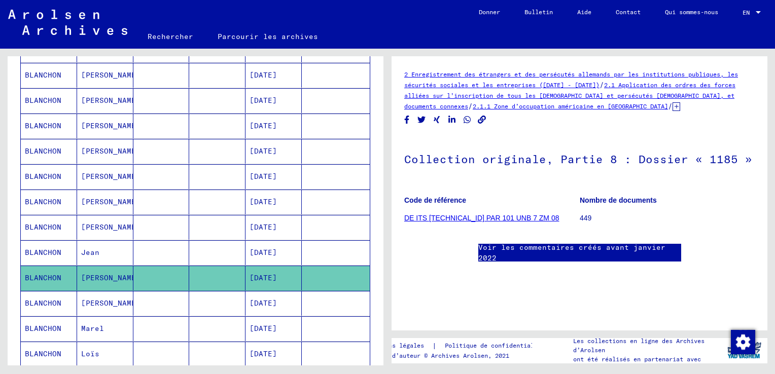 Image resolution: width=775 pixels, height=374 pixels. I want to click on button: Partager sur Xing, so click(437, 120).